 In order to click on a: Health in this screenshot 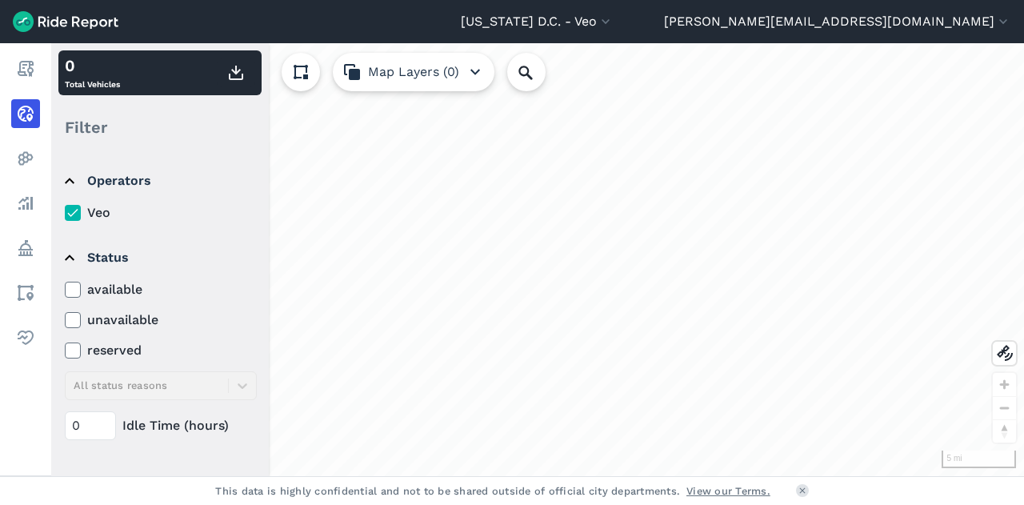, I will do `click(26, 338)`.